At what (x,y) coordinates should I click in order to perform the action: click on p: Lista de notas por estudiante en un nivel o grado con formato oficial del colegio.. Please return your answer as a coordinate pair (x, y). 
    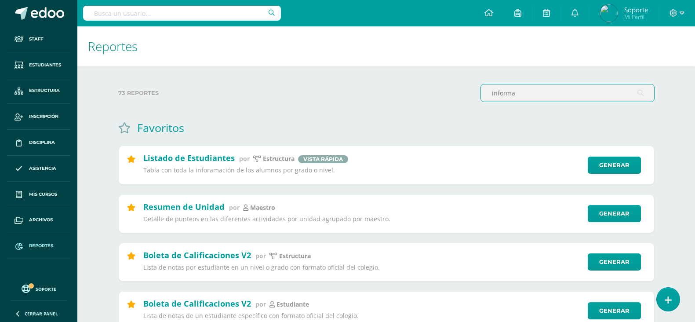
    Looking at the image, I should click on (363, 267).